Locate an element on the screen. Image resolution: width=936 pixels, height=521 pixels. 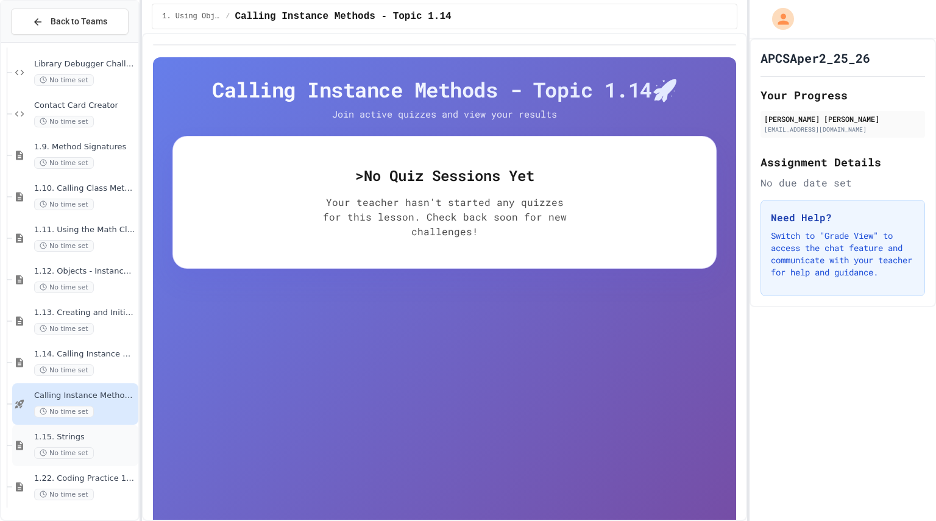
h3: Need Help? is located at coordinates (843, 218).